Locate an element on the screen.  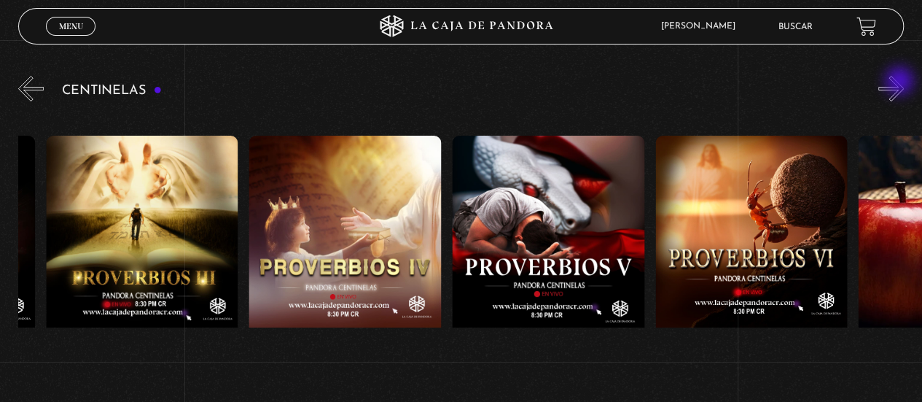
a: Buscar is located at coordinates (795, 27).